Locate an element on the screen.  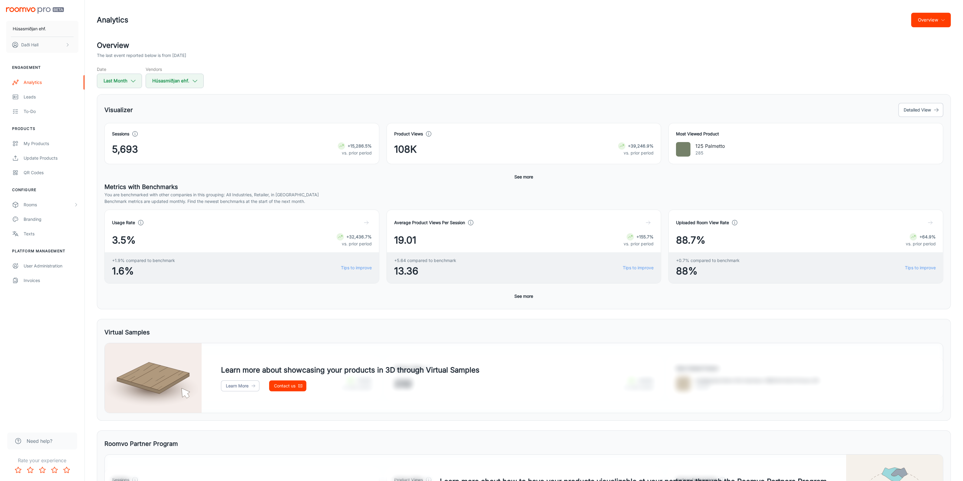
p: 125 Palmetto is located at coordinates (710, 146).